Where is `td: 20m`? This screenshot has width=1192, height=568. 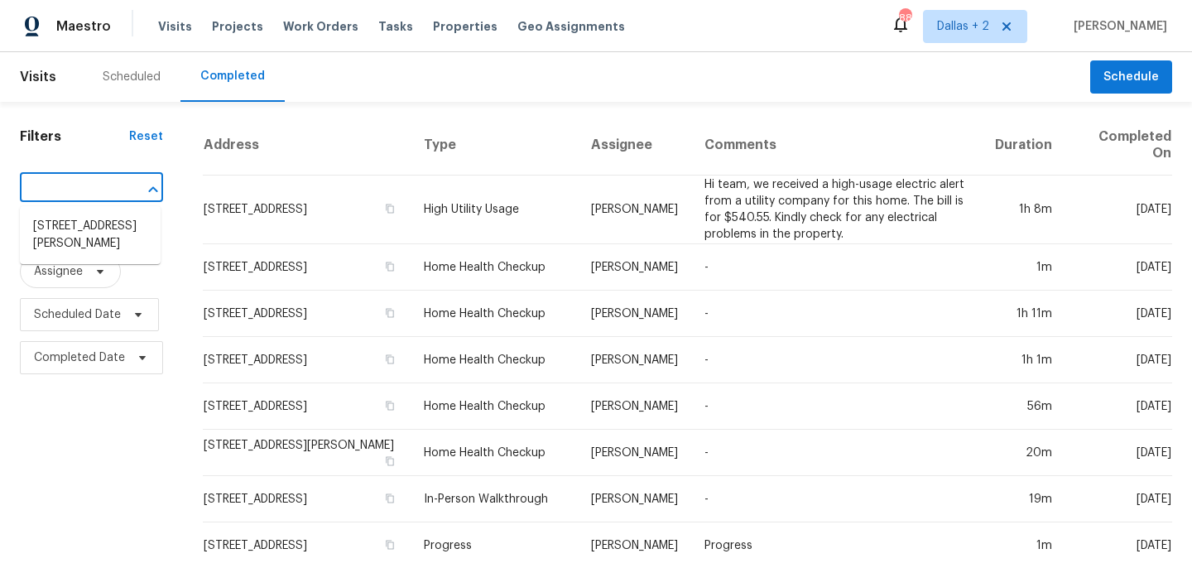
td: 20m is located at coordinates (1023, 453).